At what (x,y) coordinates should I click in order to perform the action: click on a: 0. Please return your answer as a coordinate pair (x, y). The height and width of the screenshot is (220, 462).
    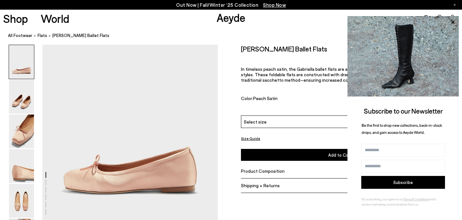
    Looking at the image, I should click on (453, 18).